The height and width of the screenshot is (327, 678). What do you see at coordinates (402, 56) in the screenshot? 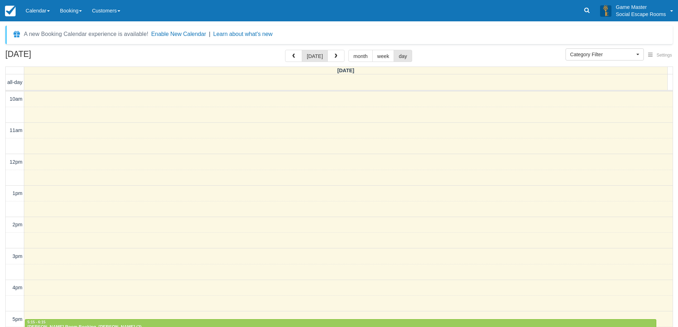
I see `button: day` at bounding box center [402, 56].